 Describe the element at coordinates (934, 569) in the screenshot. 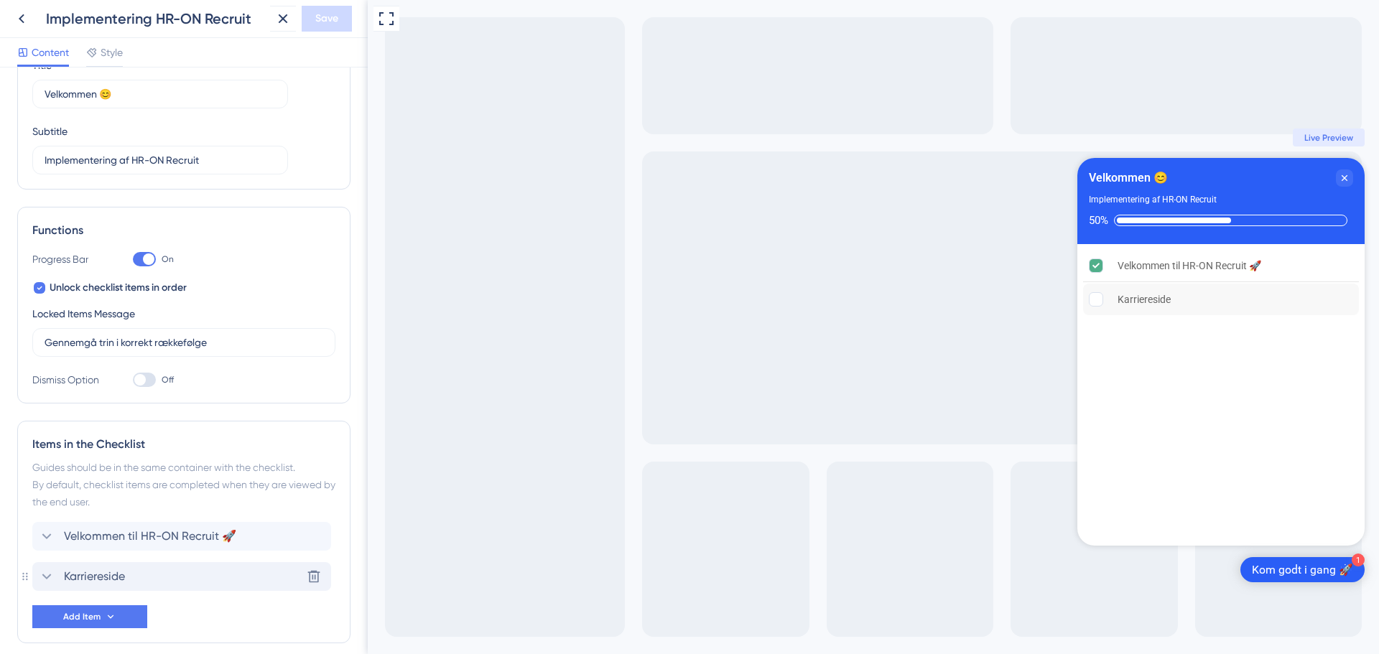

I see `div: Kom godt i gang 🚀` at that location.